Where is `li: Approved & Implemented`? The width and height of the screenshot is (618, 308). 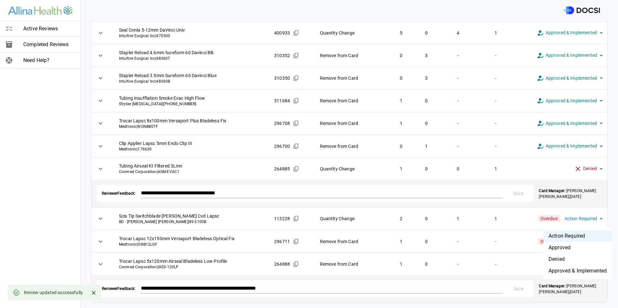 li: Approved & Implemented is located at coordinates (578, 271).